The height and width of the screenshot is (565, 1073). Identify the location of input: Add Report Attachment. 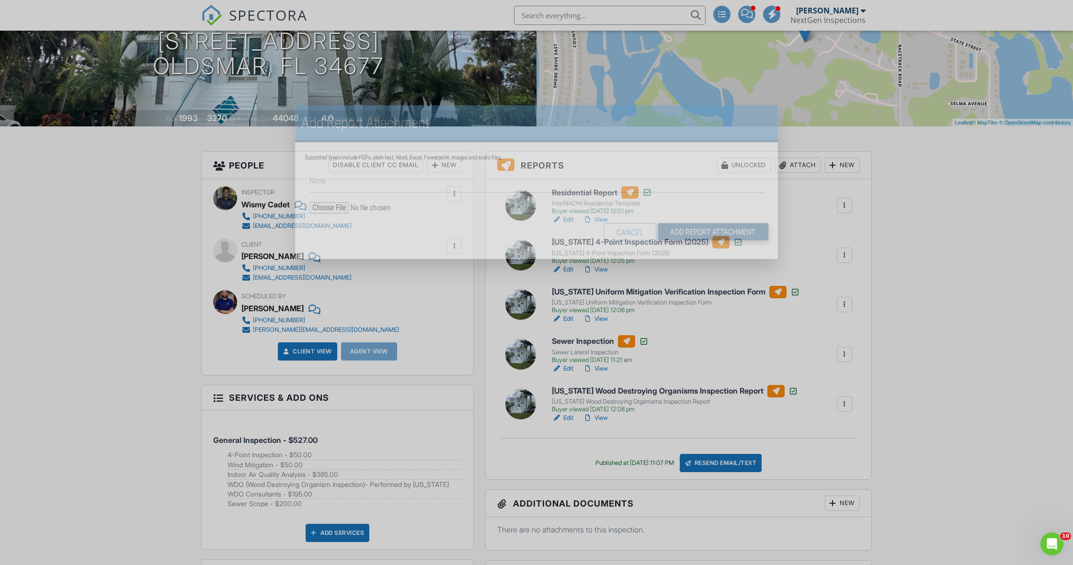
(713, 232).